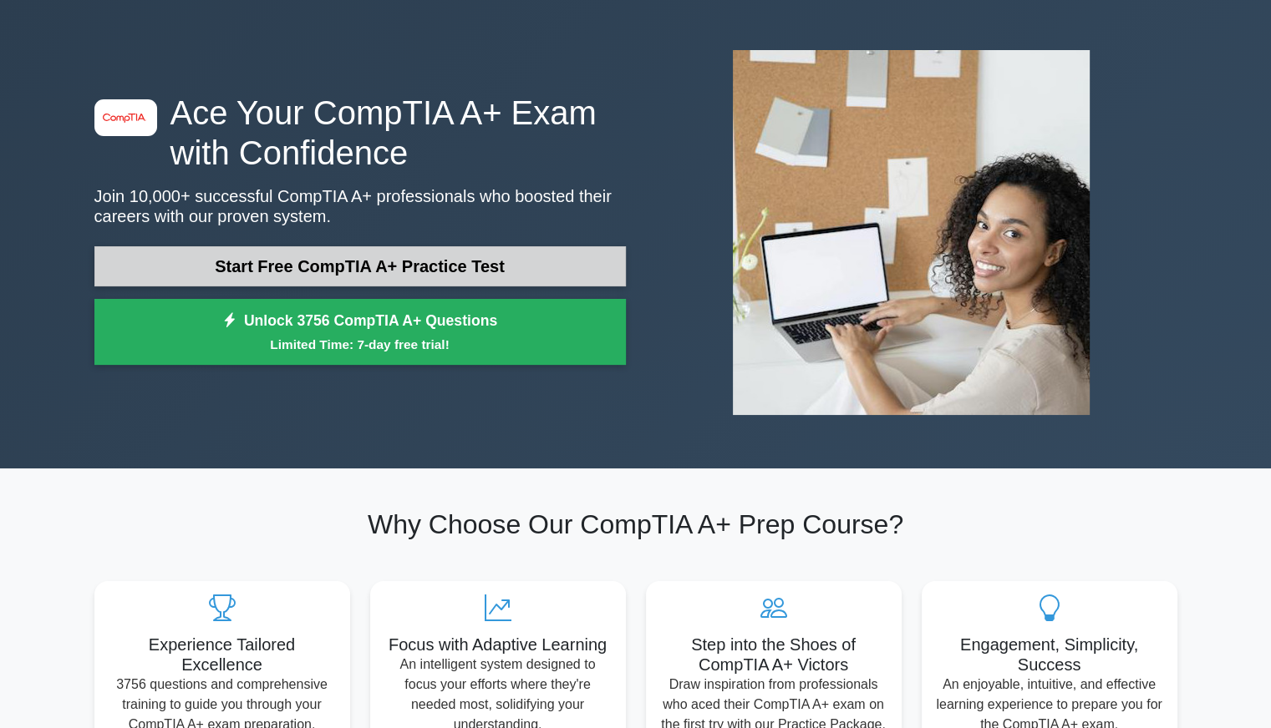  I want to click on h1: Ace Your CompTIA A+ Exam with Confidence, so click(360, 133).